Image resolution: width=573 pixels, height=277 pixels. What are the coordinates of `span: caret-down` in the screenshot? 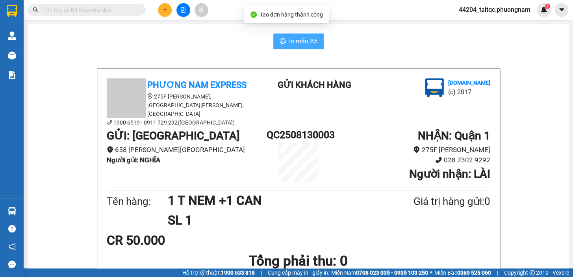 It's located at (562, 10).